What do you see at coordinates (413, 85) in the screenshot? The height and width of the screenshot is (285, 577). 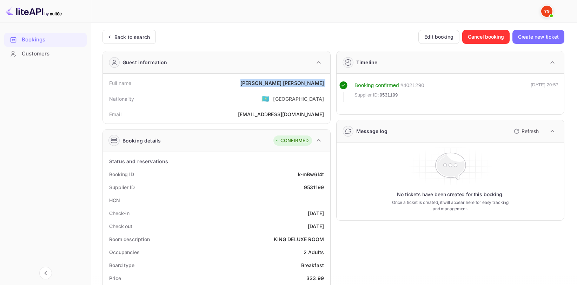 I see `div: # 4021290` at bounding box center [413, 85].